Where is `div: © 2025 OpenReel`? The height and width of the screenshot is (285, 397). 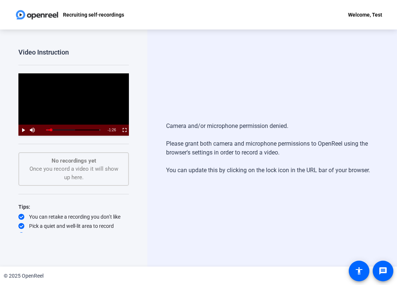 div: © 2025 OpenReel is located at coordinates (24, 275).